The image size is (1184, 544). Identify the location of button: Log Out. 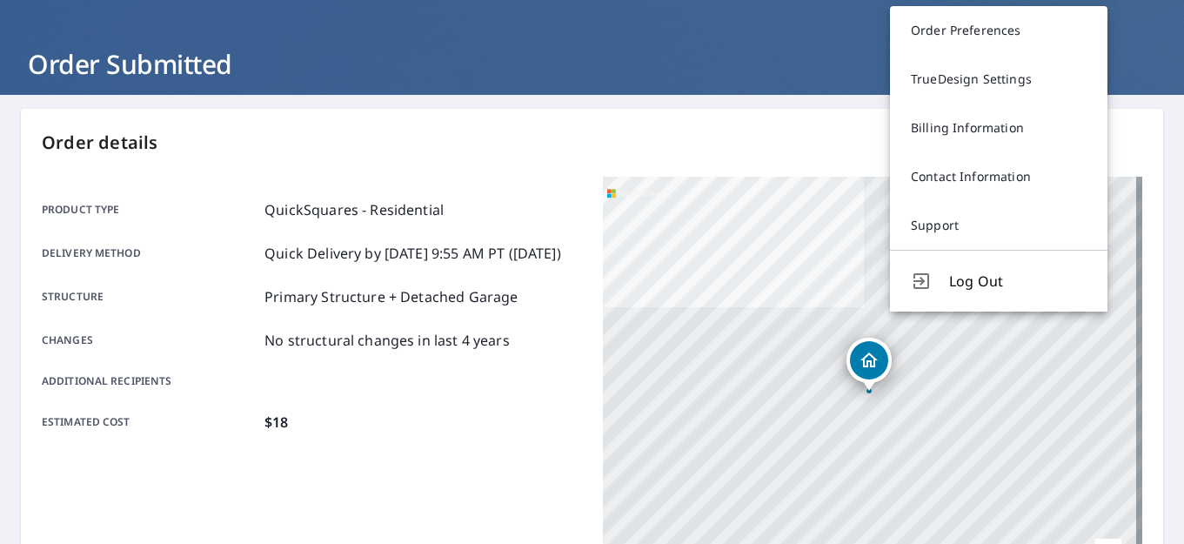
(999, 280).